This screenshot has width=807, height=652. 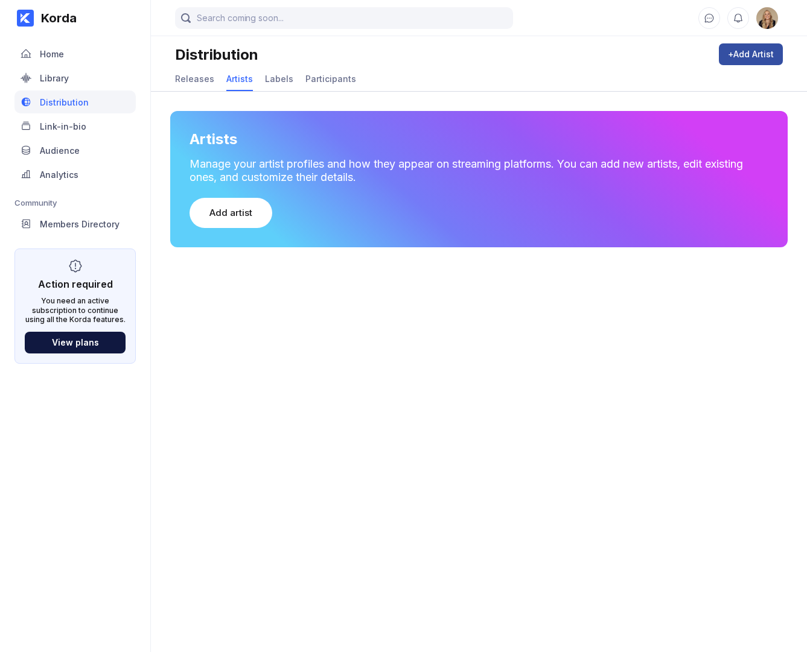 What do you see at coordinates (240, 79) in the screenshot?
I see `a: Artists` at bounding box center [240, 79].